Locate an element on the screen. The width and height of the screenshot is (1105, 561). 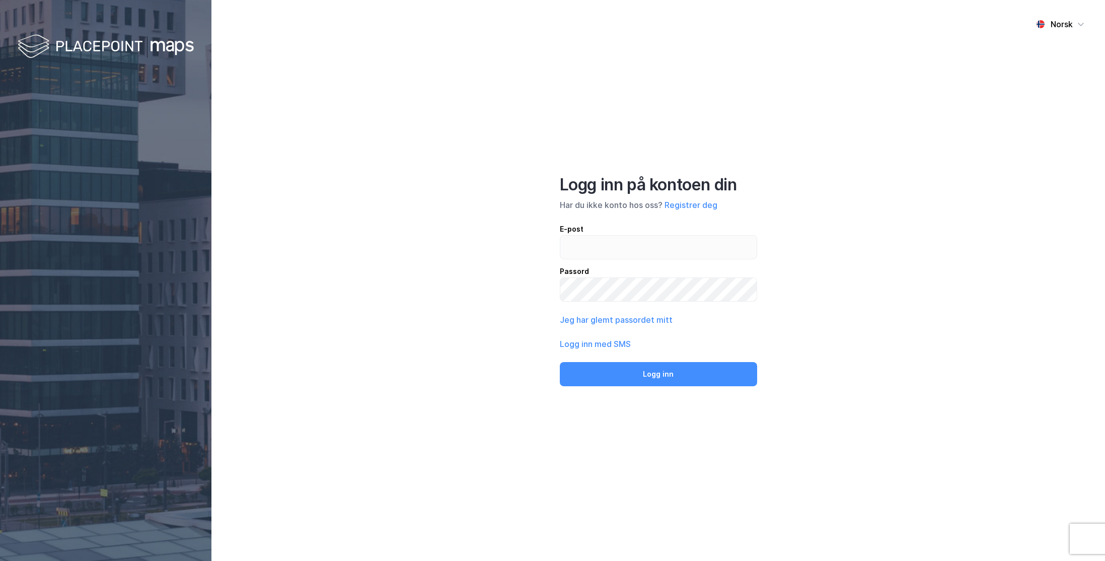
button: Registrer deg is located at coordinates (690, 205).